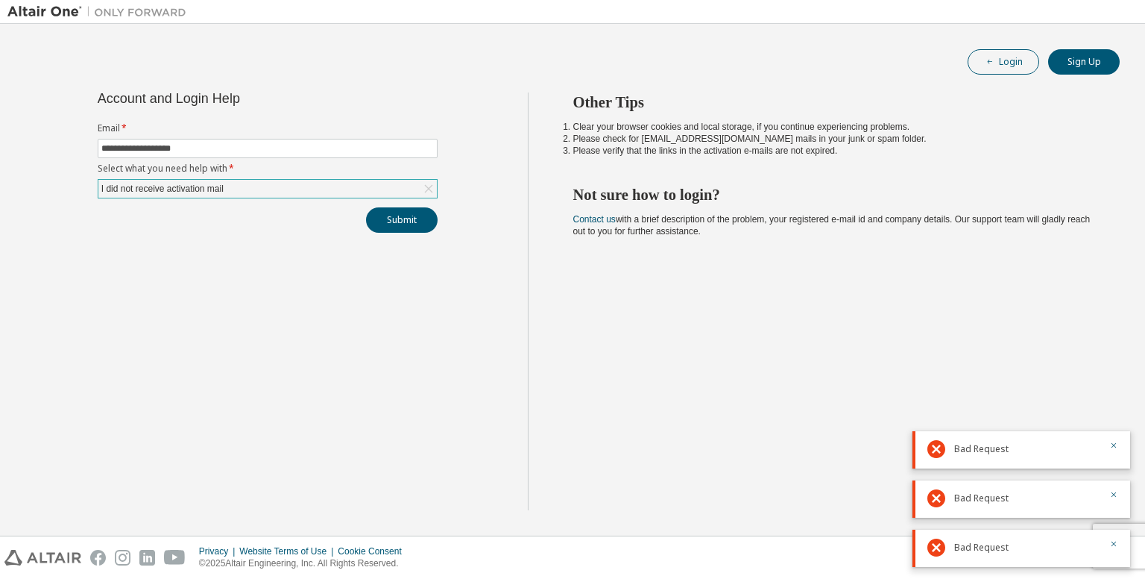 The width and height of the screenshot is (1145, 579). Describe the element at coordinates (834, 151) in the screenshot. I see `li: Please verify that the links in the activation e-mails are not expired.` at that location.